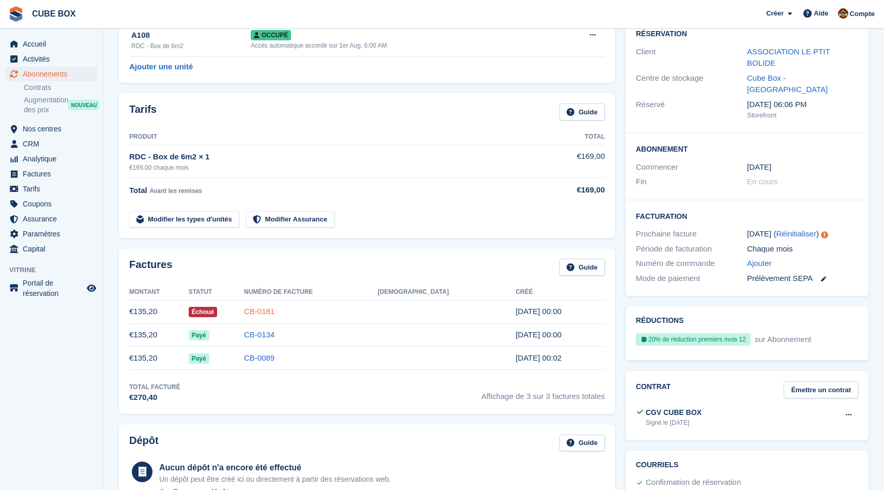 The height and width of the screenshot is (490, 884). Describe the element at coordinates (46, 105) in the screenshot. I see `span: Augmentation des prix` at that location.